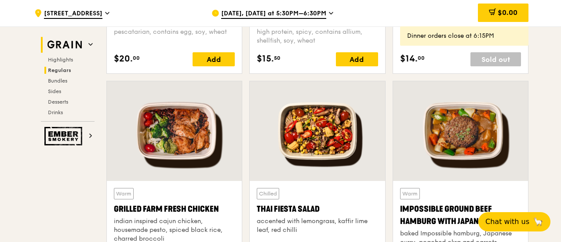  I want to click on div: accented with lemongrass, kaffir lime leaf, red chilli, so click(317, 226).